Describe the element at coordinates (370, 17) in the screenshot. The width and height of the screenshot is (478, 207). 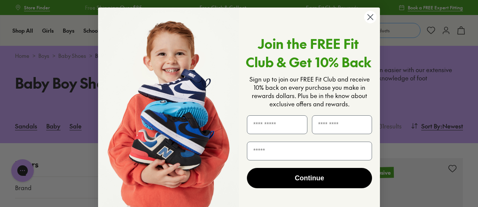
I see `button: Close dialog` at that location.